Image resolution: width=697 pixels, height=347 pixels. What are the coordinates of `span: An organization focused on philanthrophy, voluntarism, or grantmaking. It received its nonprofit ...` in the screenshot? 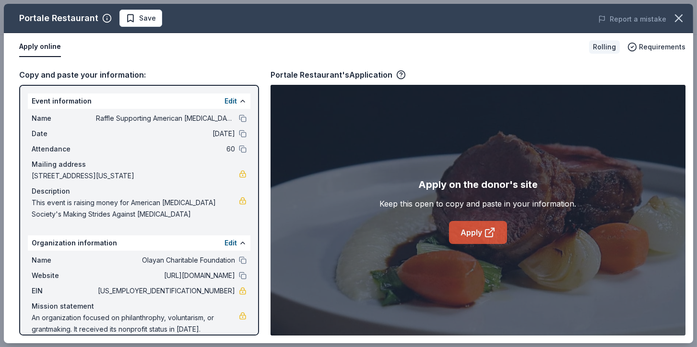 It's located at (135, 324).